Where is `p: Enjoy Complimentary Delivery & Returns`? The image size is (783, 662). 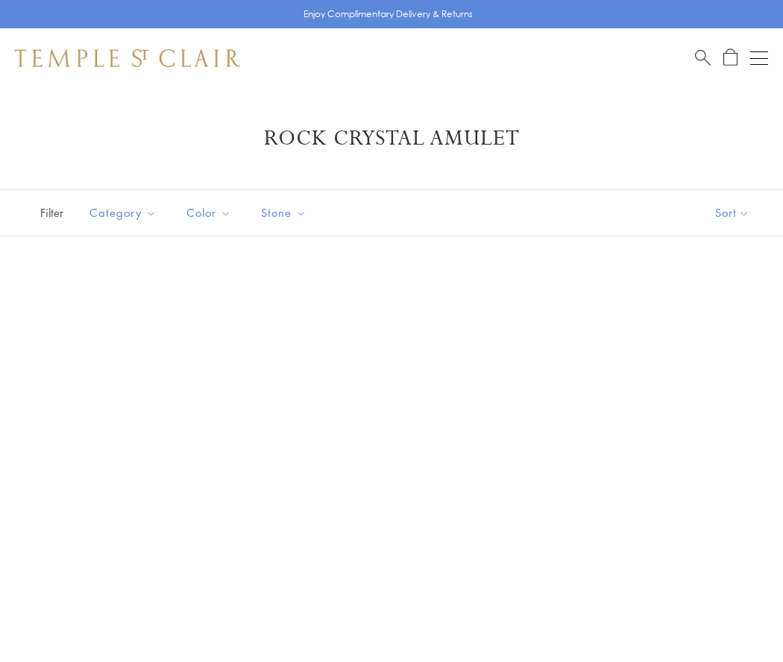 p: Enjoy Complimentary Delivery & Returns is located at coordinates (388, 14).